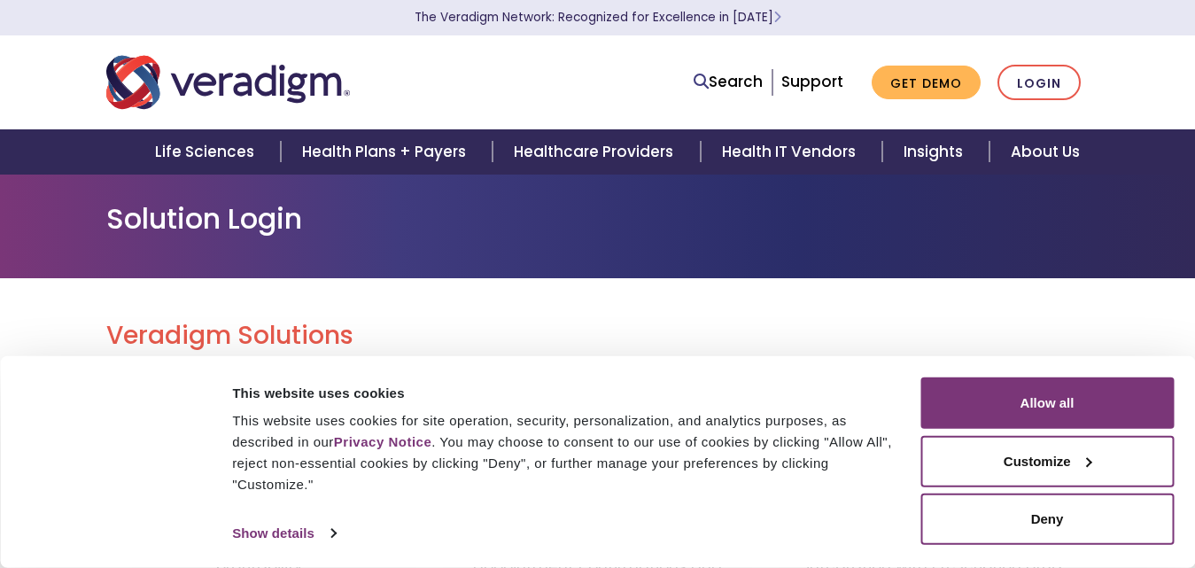  Describe the element at coordinates (812, 81) in the screenshot. I see `a: Support` at that location.